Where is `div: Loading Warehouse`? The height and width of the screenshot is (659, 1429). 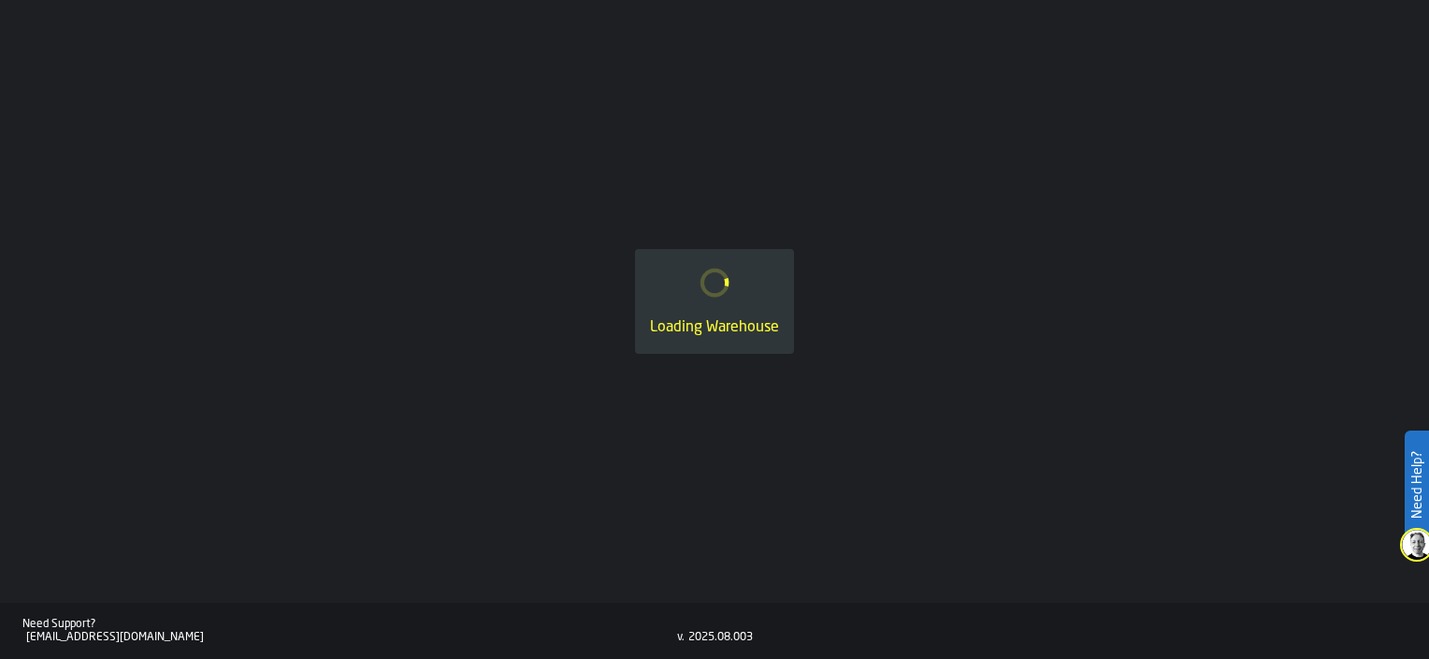
div: Loading Warehouse is located at coordinates (715, 327).